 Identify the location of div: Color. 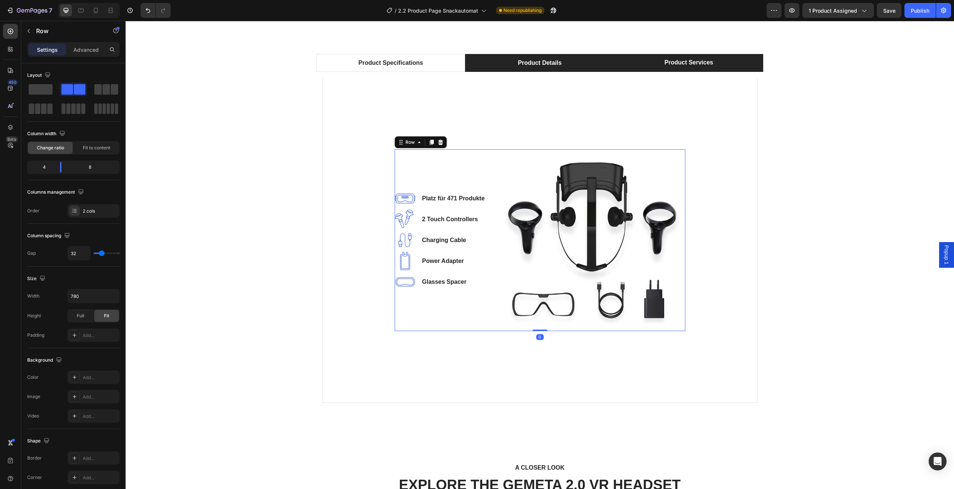
(33, 377).